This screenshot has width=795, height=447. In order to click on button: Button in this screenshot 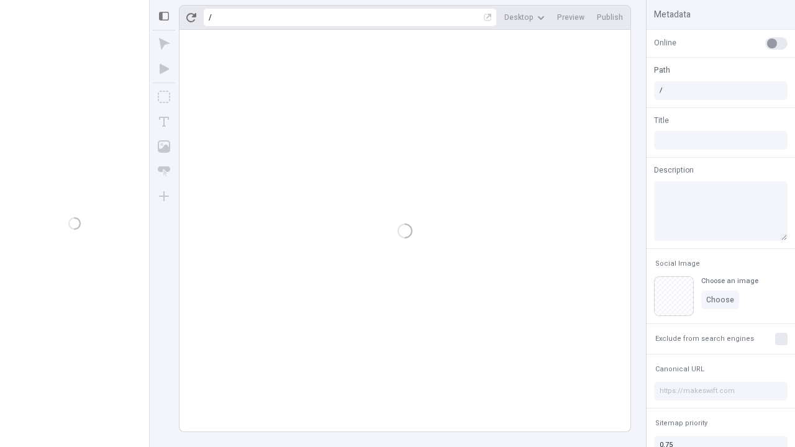, I will do `click(164, 171)`.